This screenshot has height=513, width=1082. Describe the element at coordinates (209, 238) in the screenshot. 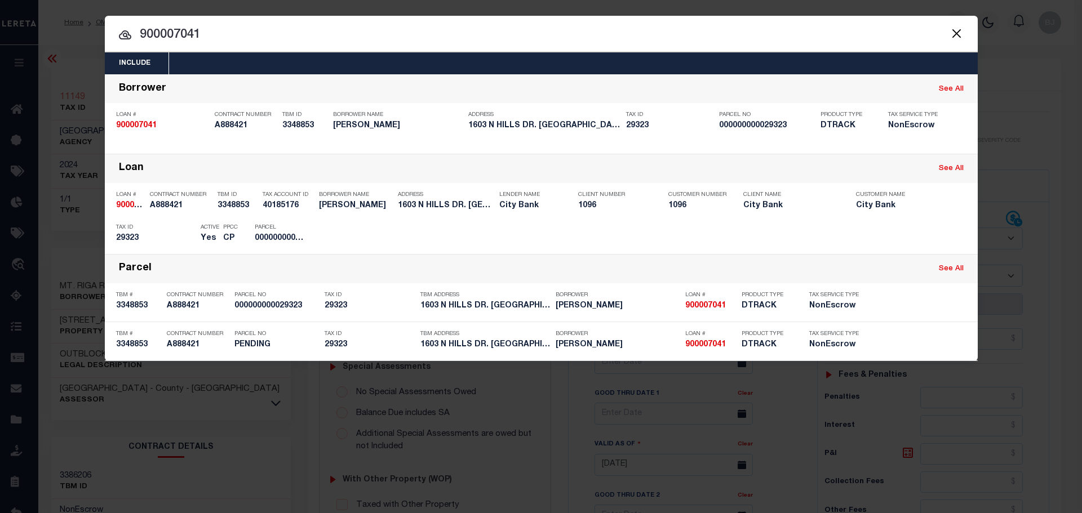

I see `h5: Yes` at that location.